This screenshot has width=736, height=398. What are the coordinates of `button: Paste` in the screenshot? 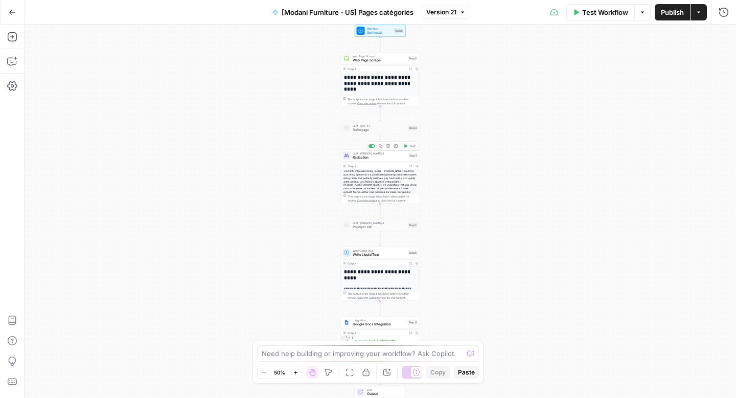 It's located at (466, 372).